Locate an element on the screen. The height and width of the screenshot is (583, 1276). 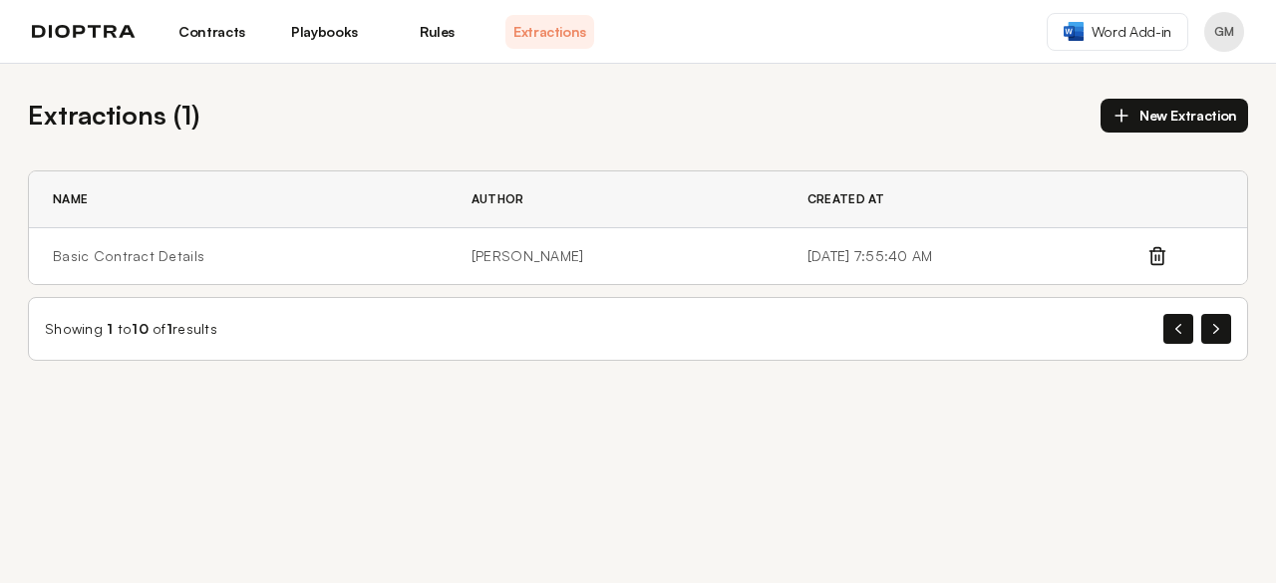
a: Rules is located at coordinates (437, 32).